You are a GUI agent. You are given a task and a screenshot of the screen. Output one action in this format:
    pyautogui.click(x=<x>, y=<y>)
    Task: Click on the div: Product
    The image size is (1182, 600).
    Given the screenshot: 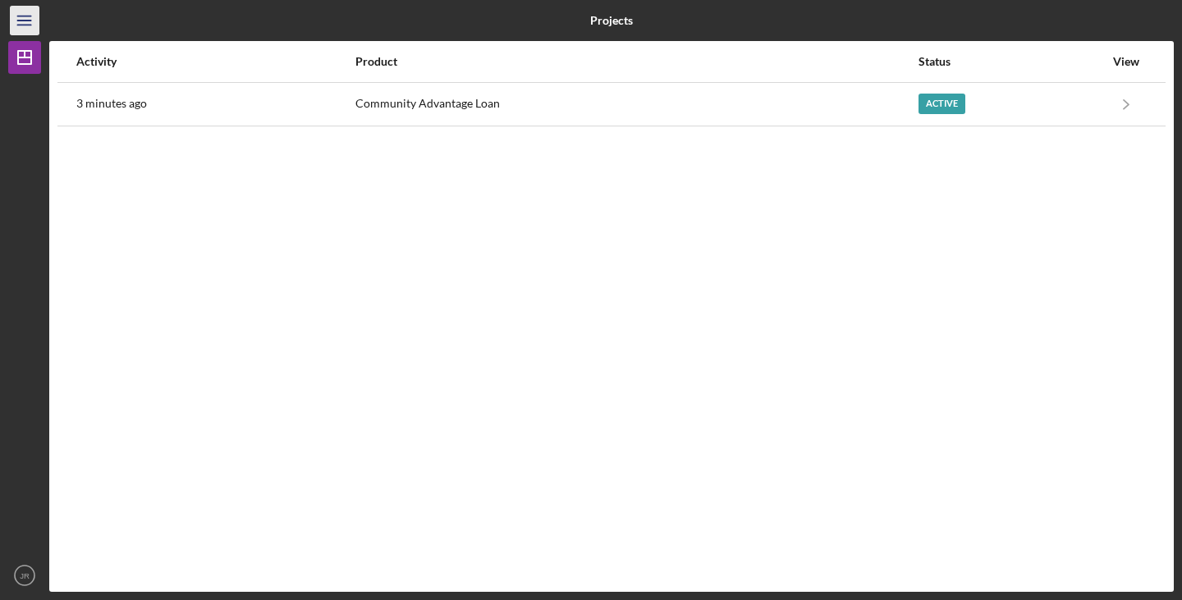 What is the action you would take?
    pyautogui.click(x=636, y=62)
    